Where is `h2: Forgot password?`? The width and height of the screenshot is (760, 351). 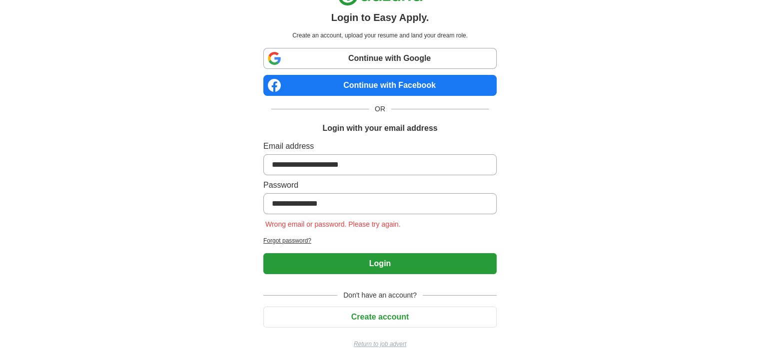 h2: Forgot password? is located at coordinates (380, 241).